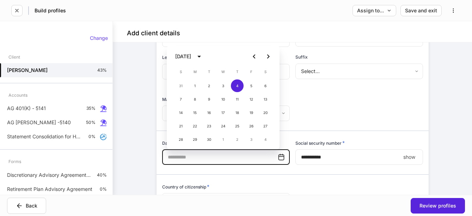 The image size is (472, 216). What do you see at coordinates (237, 72) in the screenshot?
I see `span: Thursday` at bounding box center [237, 72].